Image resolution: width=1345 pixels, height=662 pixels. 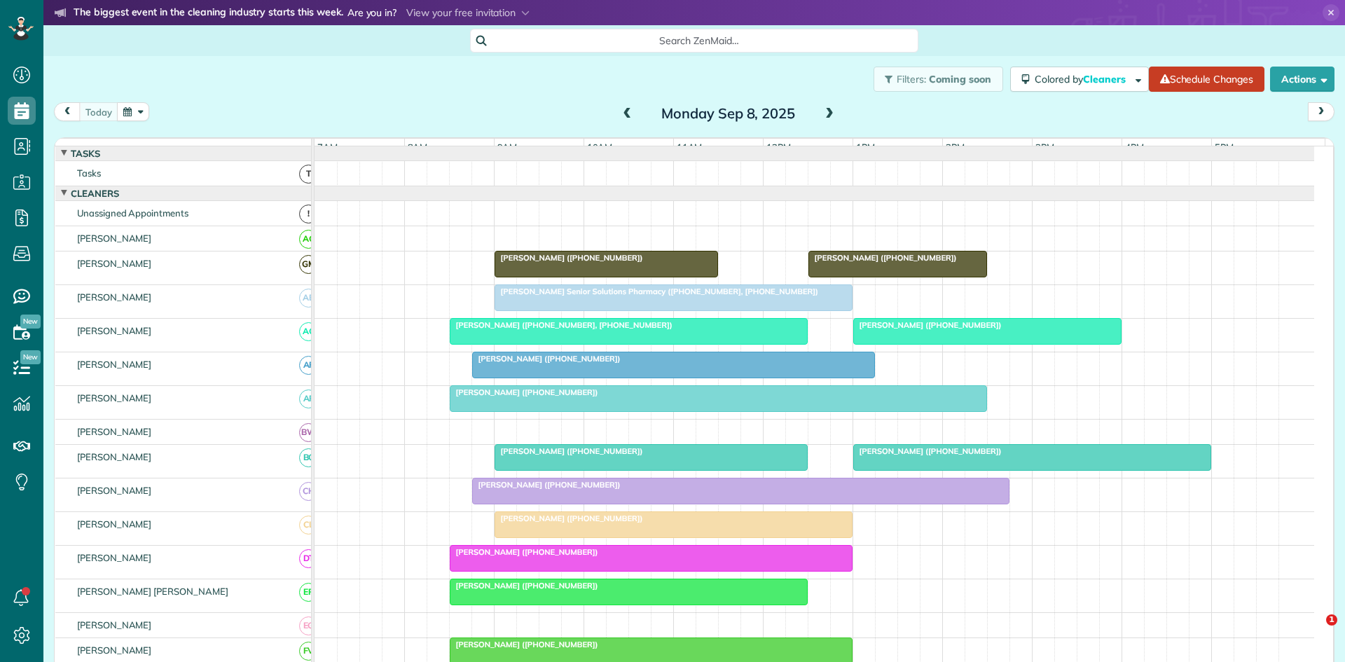 What do you see at coordinates (308, 298) in the screenshot?
I see `span: AB` at bounding box center [308, 298].